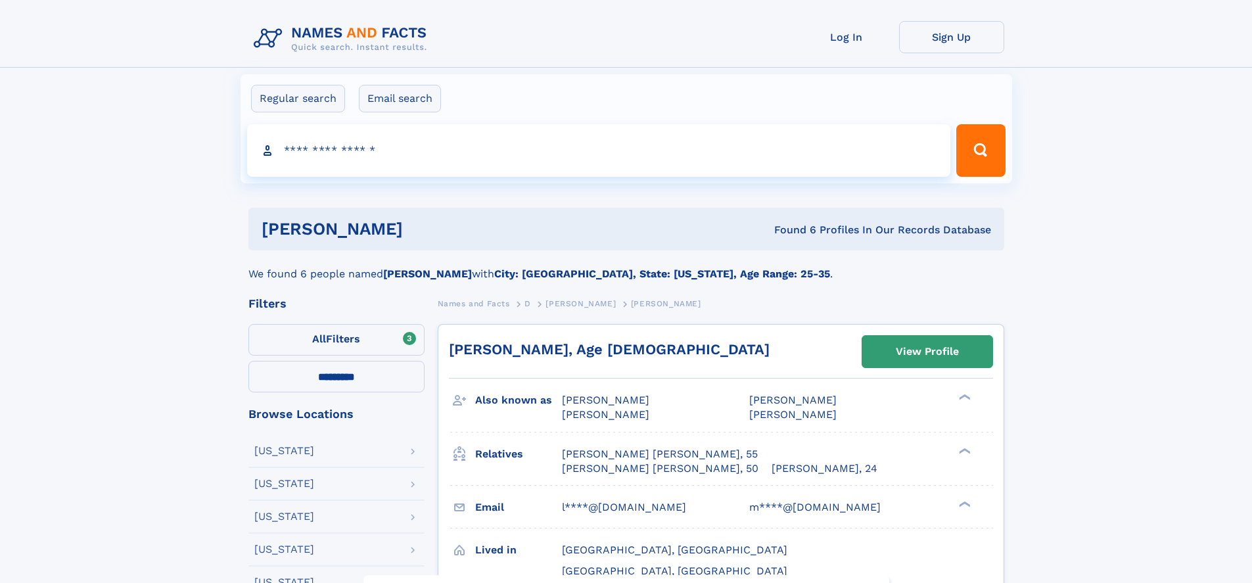  I want to click on div: Browse Locations, so click(337, 414).